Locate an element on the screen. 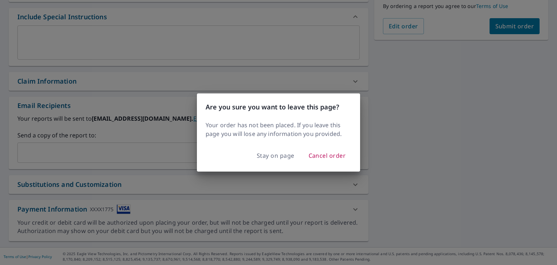 This screenshot has width=557, height=265. button: Stay on page is located at coordinates (276, 155).